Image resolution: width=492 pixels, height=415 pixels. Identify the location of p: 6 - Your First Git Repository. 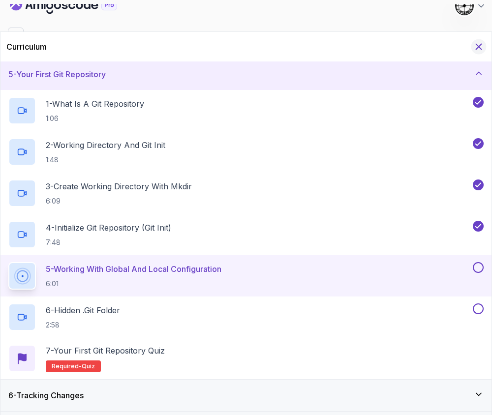
(72, 35).